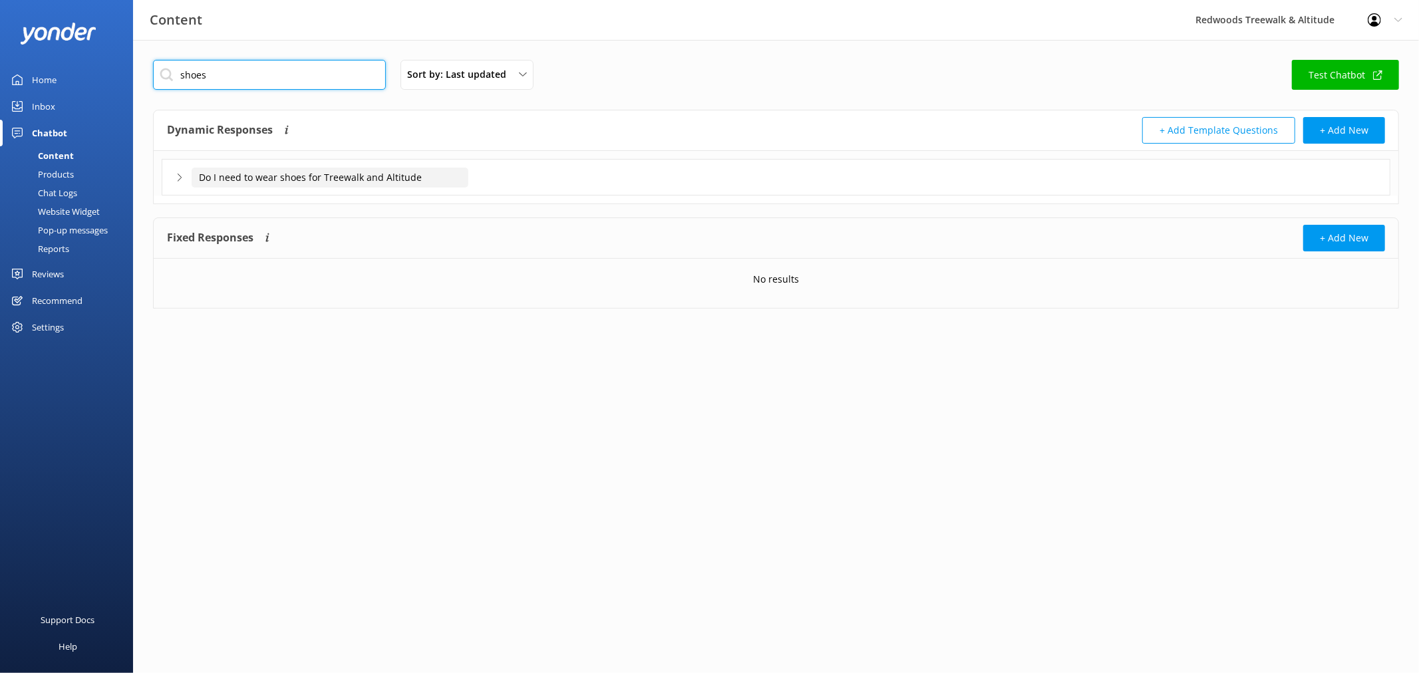 The image size is (1419, 673). Describe the element at coordinates (776, 279) in the screenshot. I see `p: No results` at that location.